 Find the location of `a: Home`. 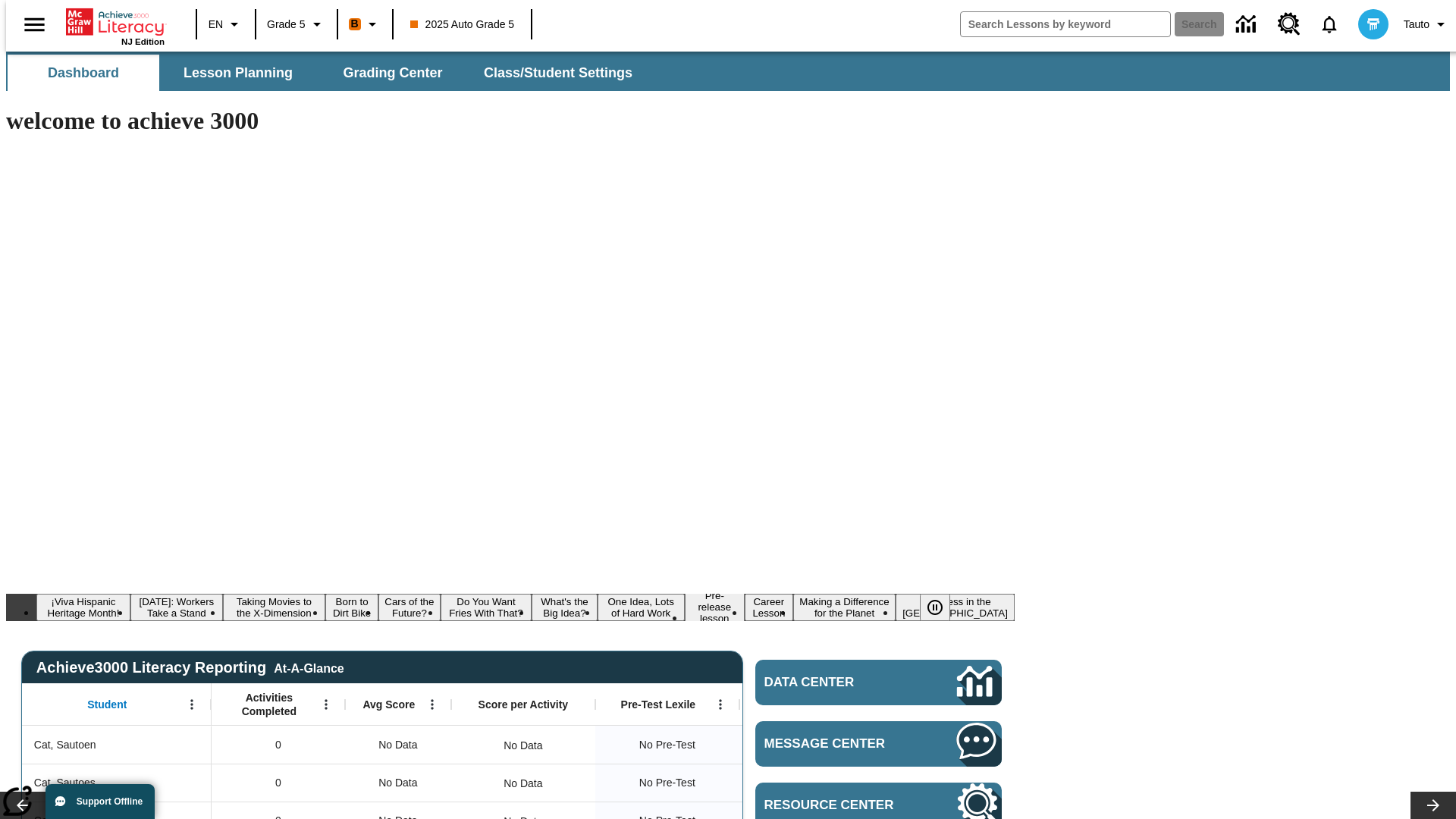

a: Home is located at coordinates (115, 22).